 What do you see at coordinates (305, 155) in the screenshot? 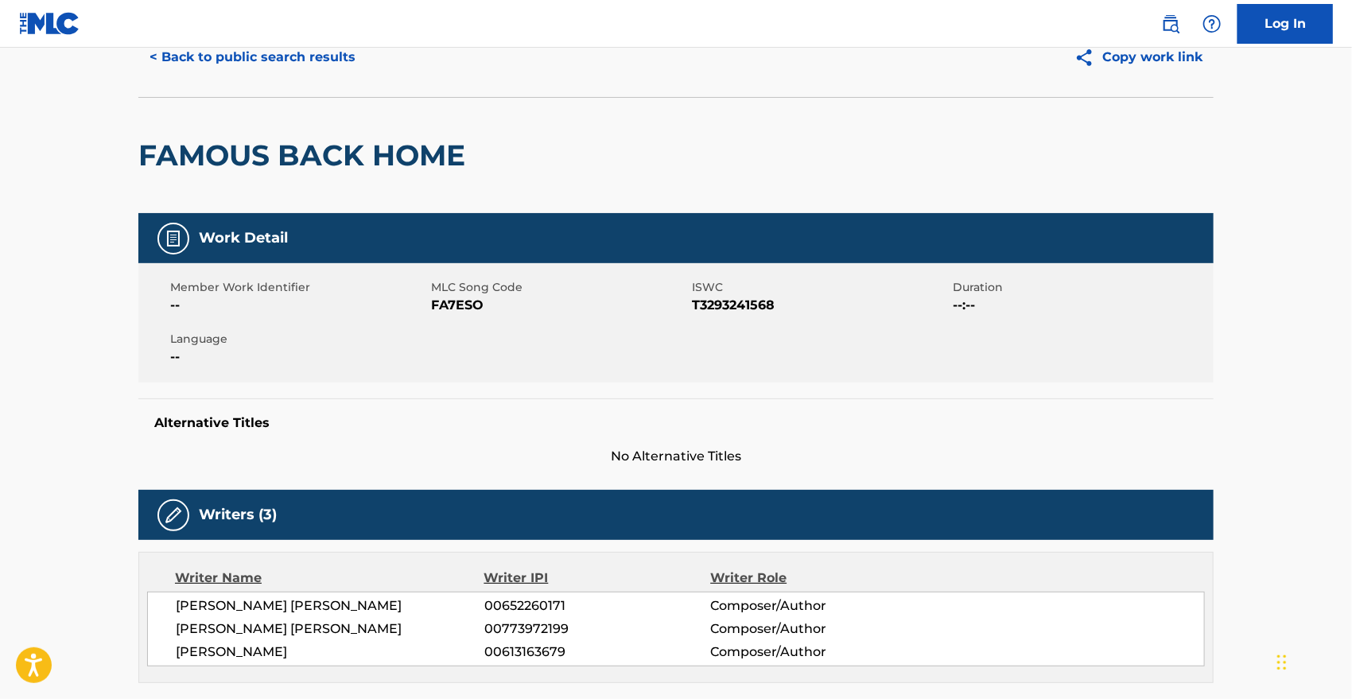
I see `h2: FAMOUS BACK HOME` at bounding box center [305, 155].